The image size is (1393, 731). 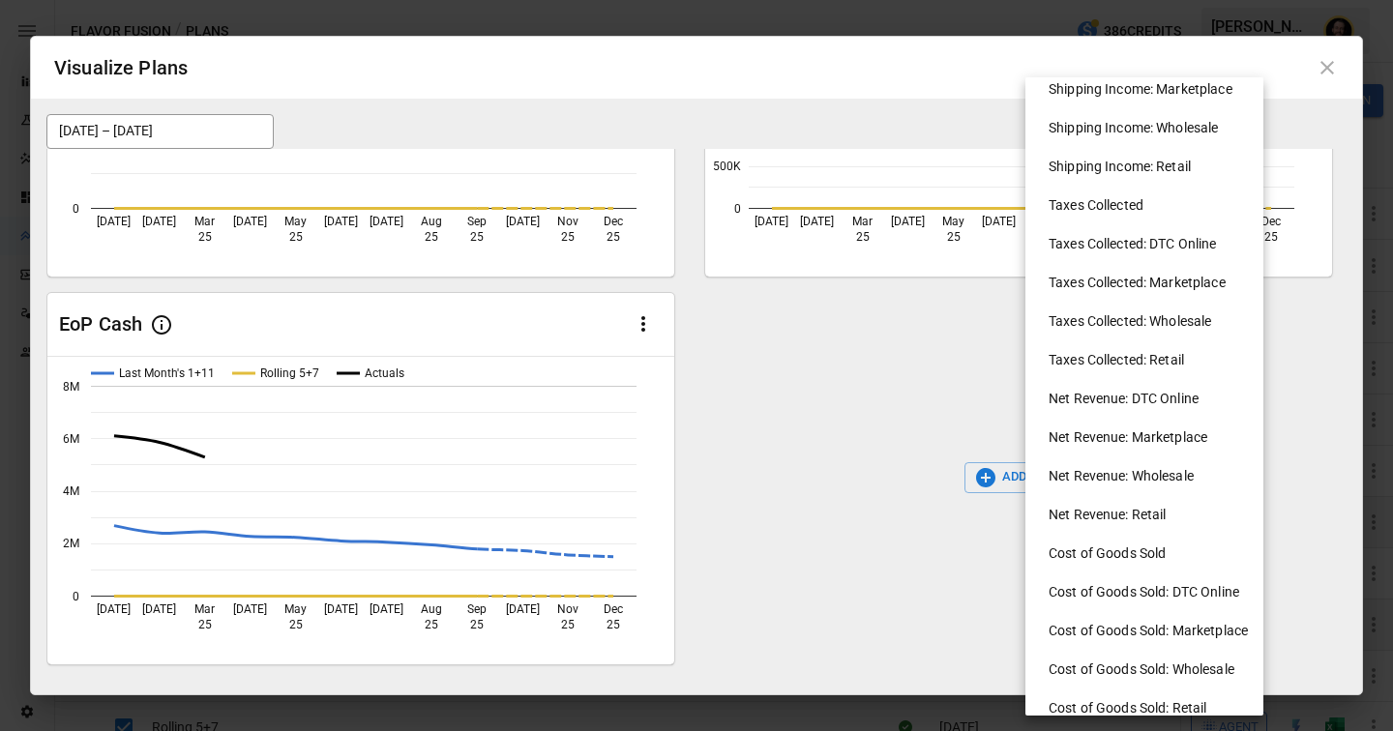 I want to click on li: Taxes Collected, so click(x=1152, y=205).